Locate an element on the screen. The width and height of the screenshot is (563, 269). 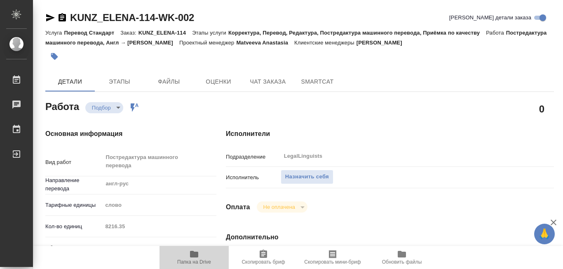
p: Услуга is located at coordinates (54, 33).